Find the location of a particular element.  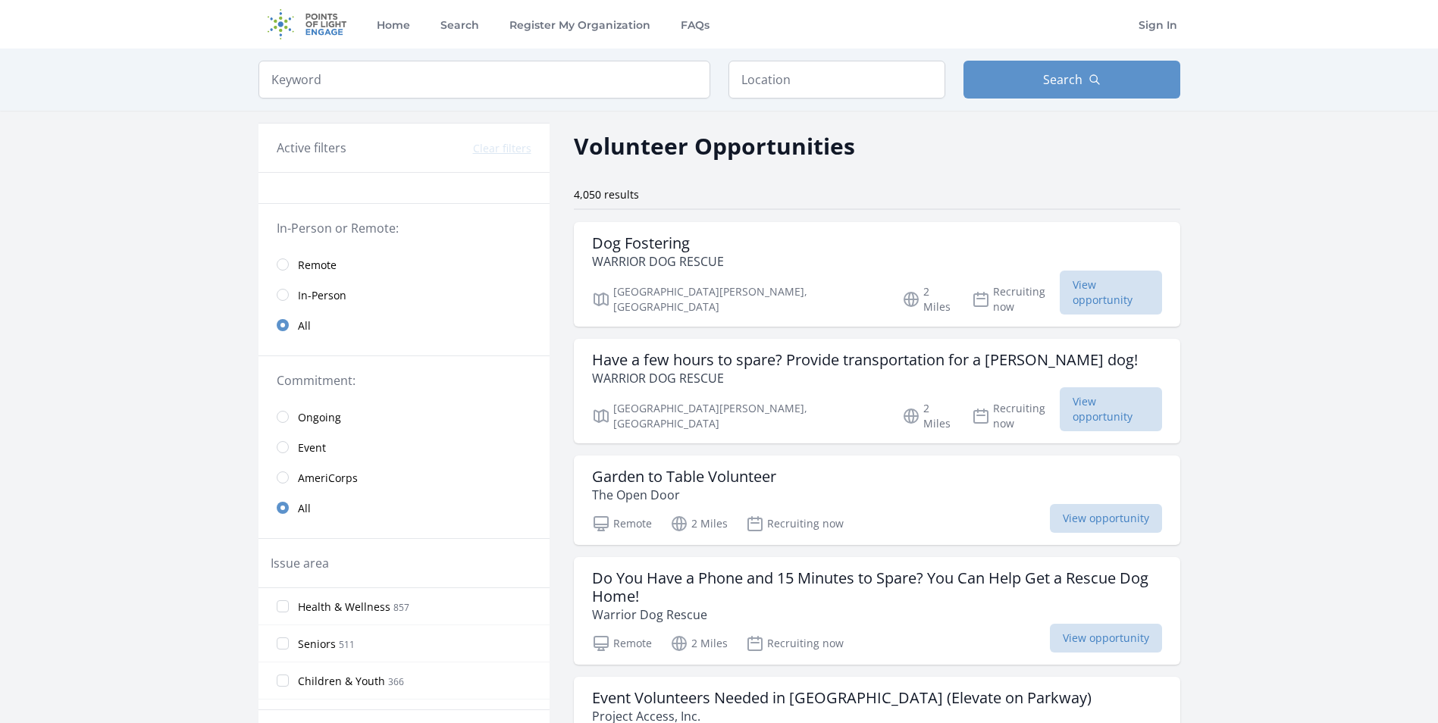

span: 4,050 results is located at coordinates (606, 194).